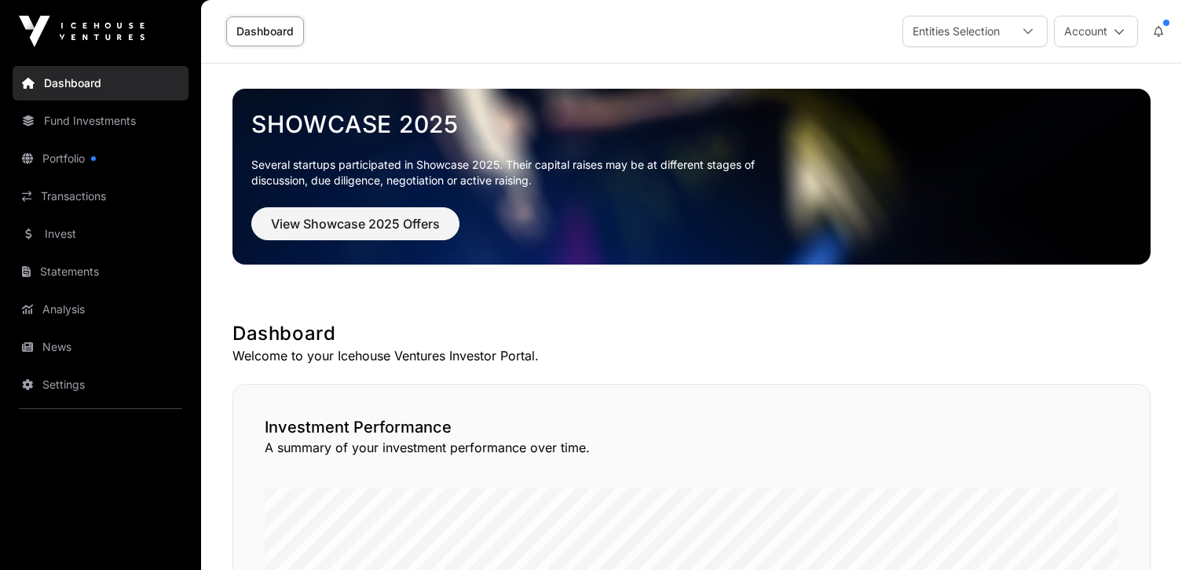 The width and height of the screenshot is (1182, 570). Describe the element at coordinates (355, 231) in the screenshot. I see `a: View Showcase 2025 Offers` at that location.